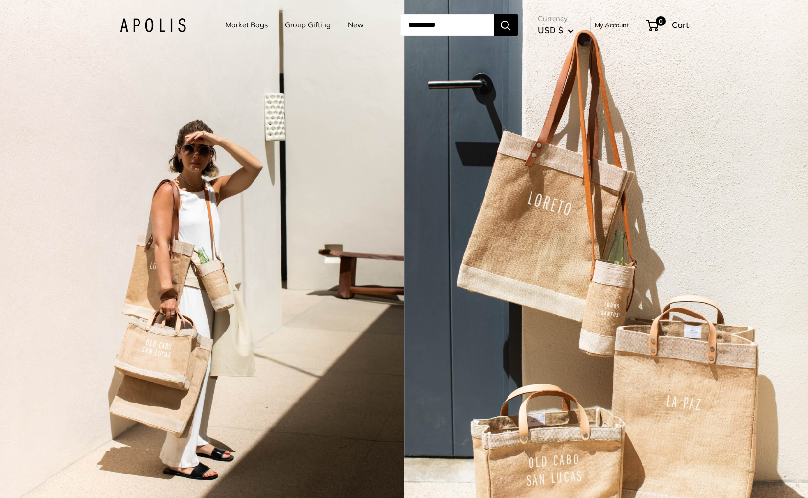 This screenshot has height=498, width=808. Describe the element at coordinates (308, 25) in the screenshot. I see `a: Group Gifting` at that location.